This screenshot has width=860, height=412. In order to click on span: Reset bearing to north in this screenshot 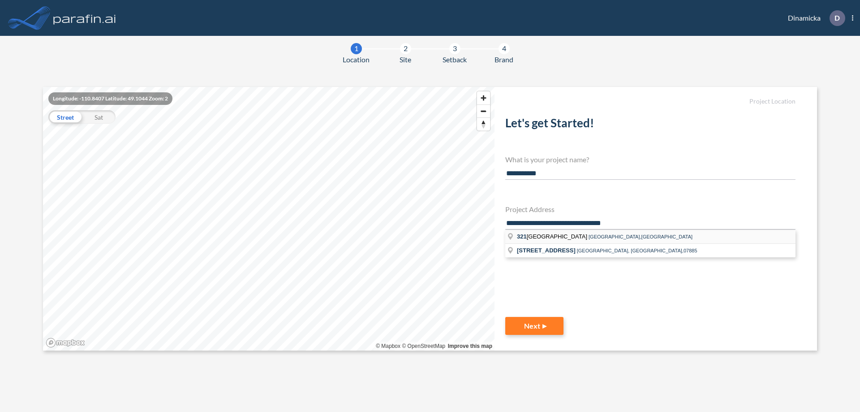, I will do `click(483, 124)`.